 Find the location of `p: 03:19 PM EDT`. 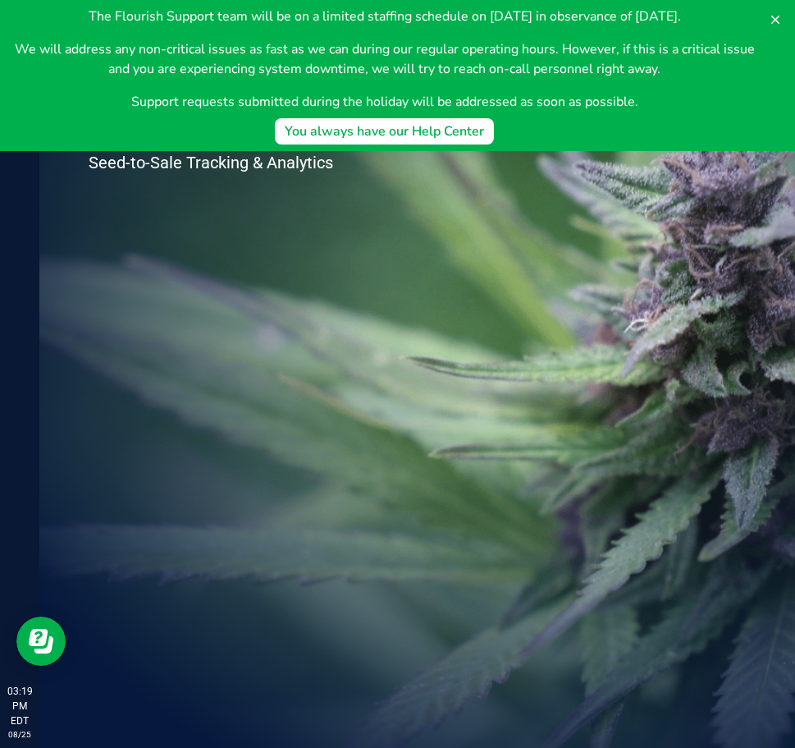

p: 03:19 PM EDT is located at coordinates (20, 706).